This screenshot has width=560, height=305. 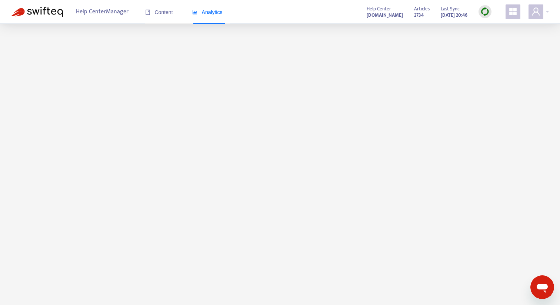 I want to click on span: Help Center, so click(x=379, y=9).